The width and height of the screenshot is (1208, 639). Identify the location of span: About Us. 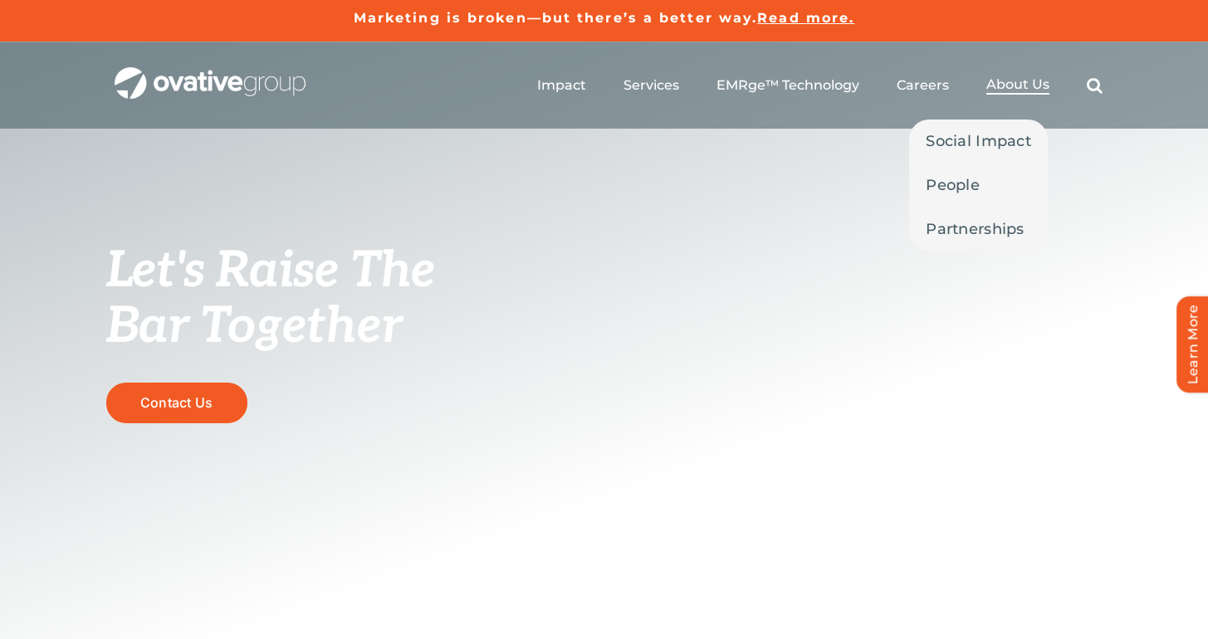
(1018, 85).